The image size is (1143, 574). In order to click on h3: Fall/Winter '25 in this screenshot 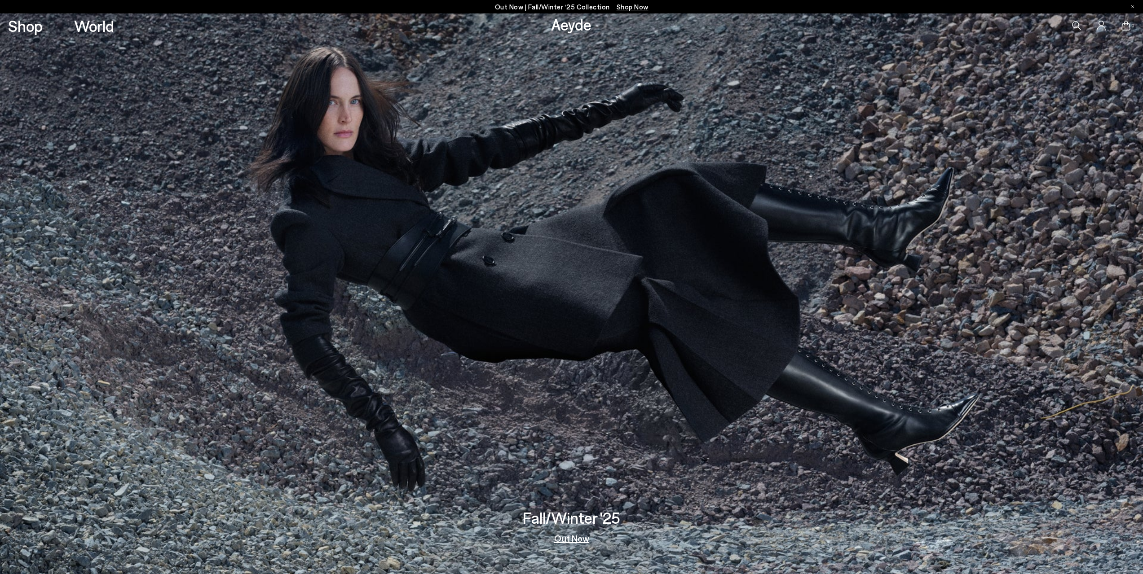, I will do `click(571, 518)`.